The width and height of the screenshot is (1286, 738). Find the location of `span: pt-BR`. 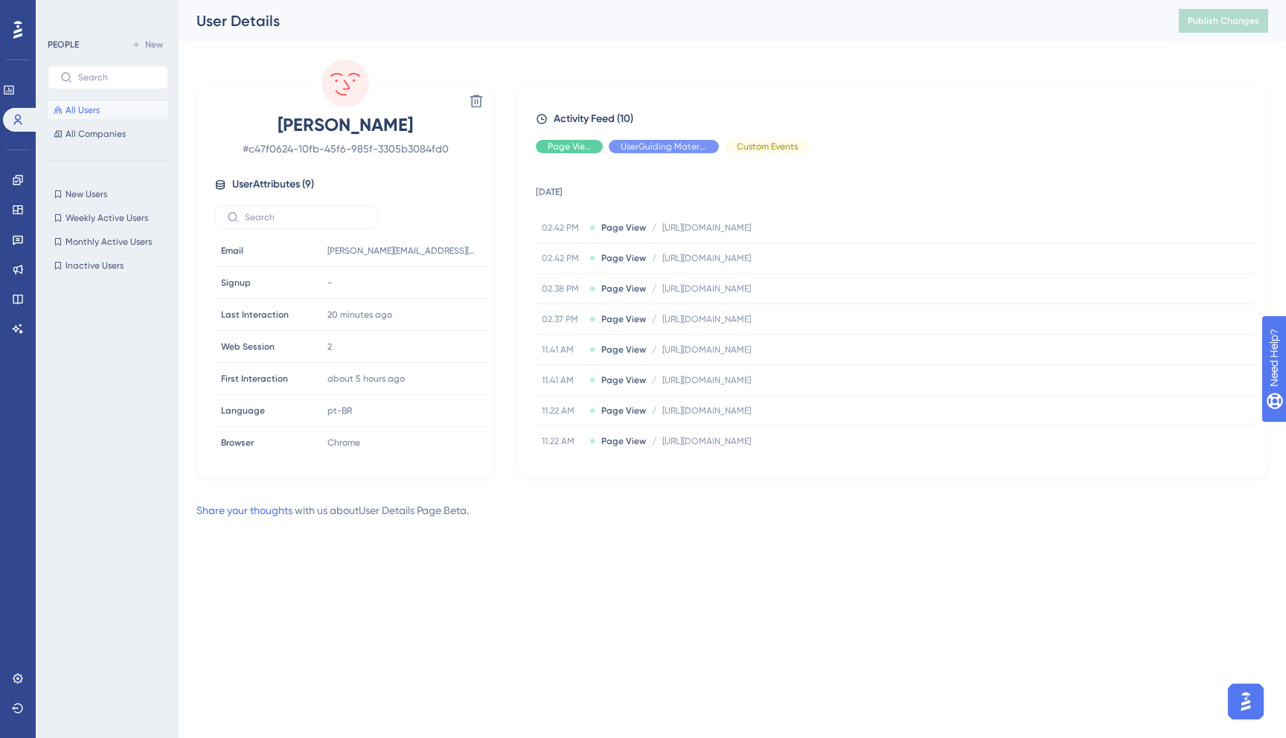

span: pt-BR is located at coordinates (339, 411).